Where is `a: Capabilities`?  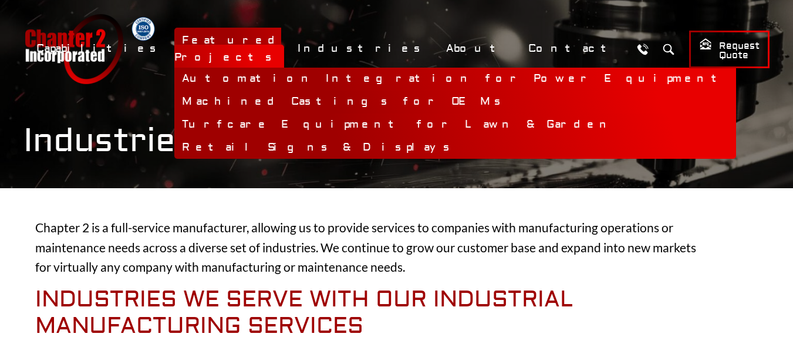 a: Capabilities is located at coordinates (99, 48).